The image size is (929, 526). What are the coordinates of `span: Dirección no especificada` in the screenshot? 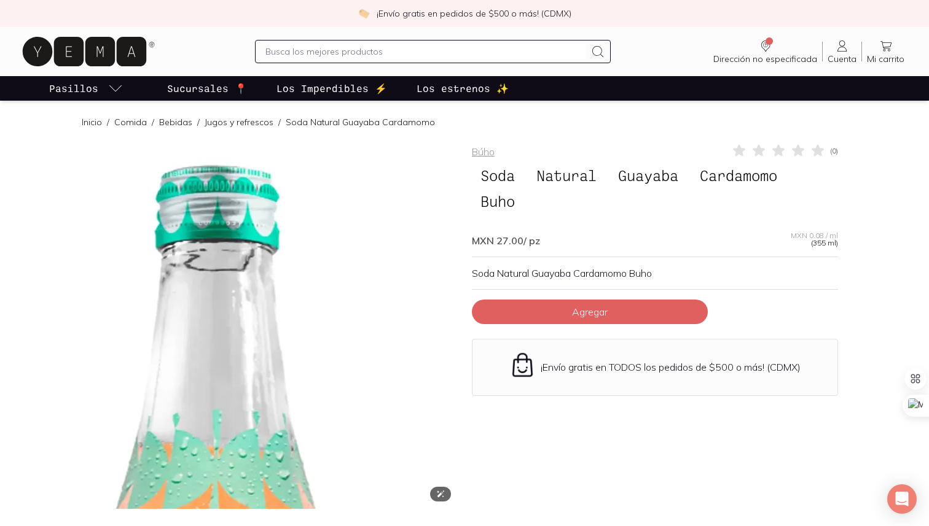 It's located at (765, 59).